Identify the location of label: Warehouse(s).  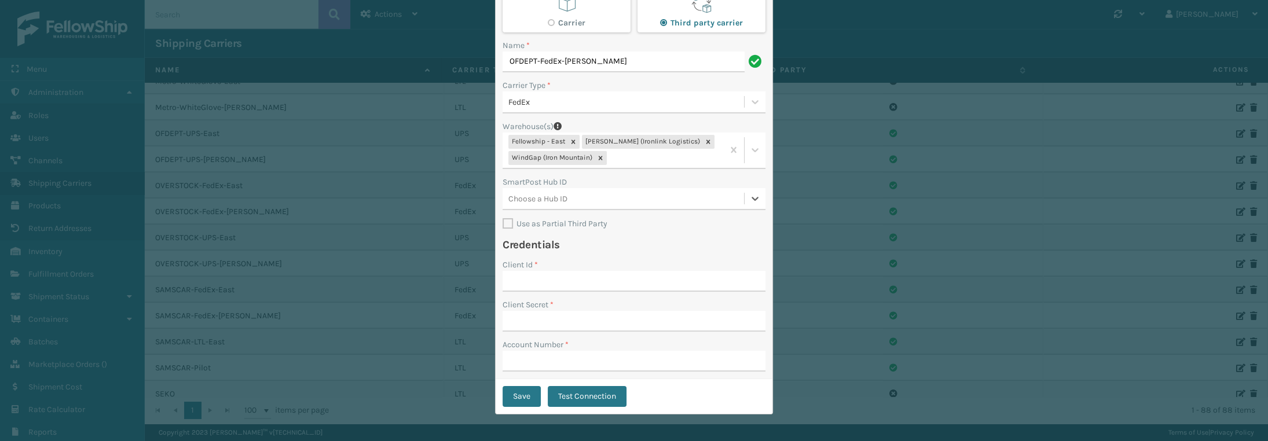
(528, 126).